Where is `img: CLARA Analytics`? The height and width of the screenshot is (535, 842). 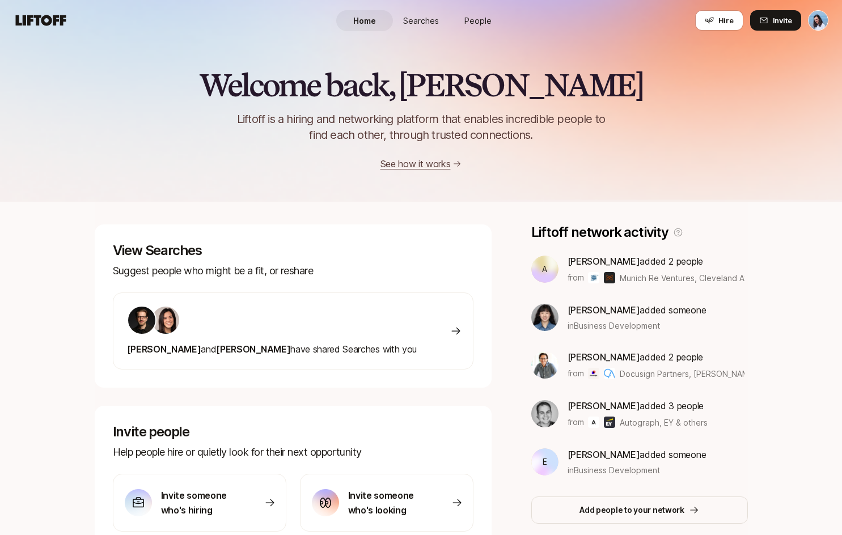
img: CLARA Analytics is located at coordinates (610, 374).